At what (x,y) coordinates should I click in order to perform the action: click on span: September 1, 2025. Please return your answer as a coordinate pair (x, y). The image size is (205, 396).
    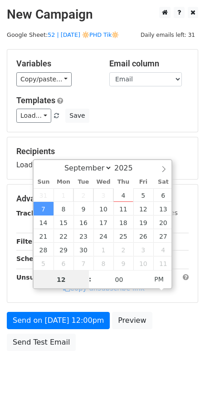
    Looking at the image, I should click on (64, 195).